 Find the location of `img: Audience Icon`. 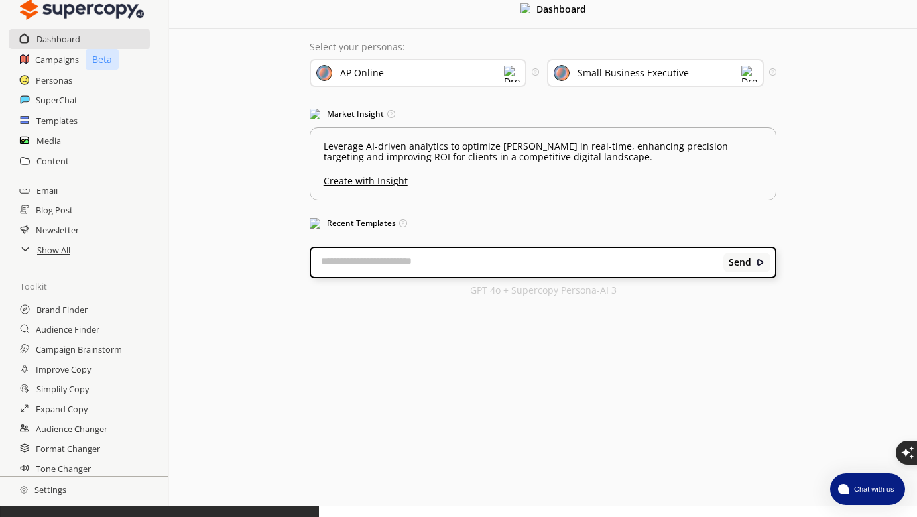

img: Audience Icon is located at coordinates (562, 73).